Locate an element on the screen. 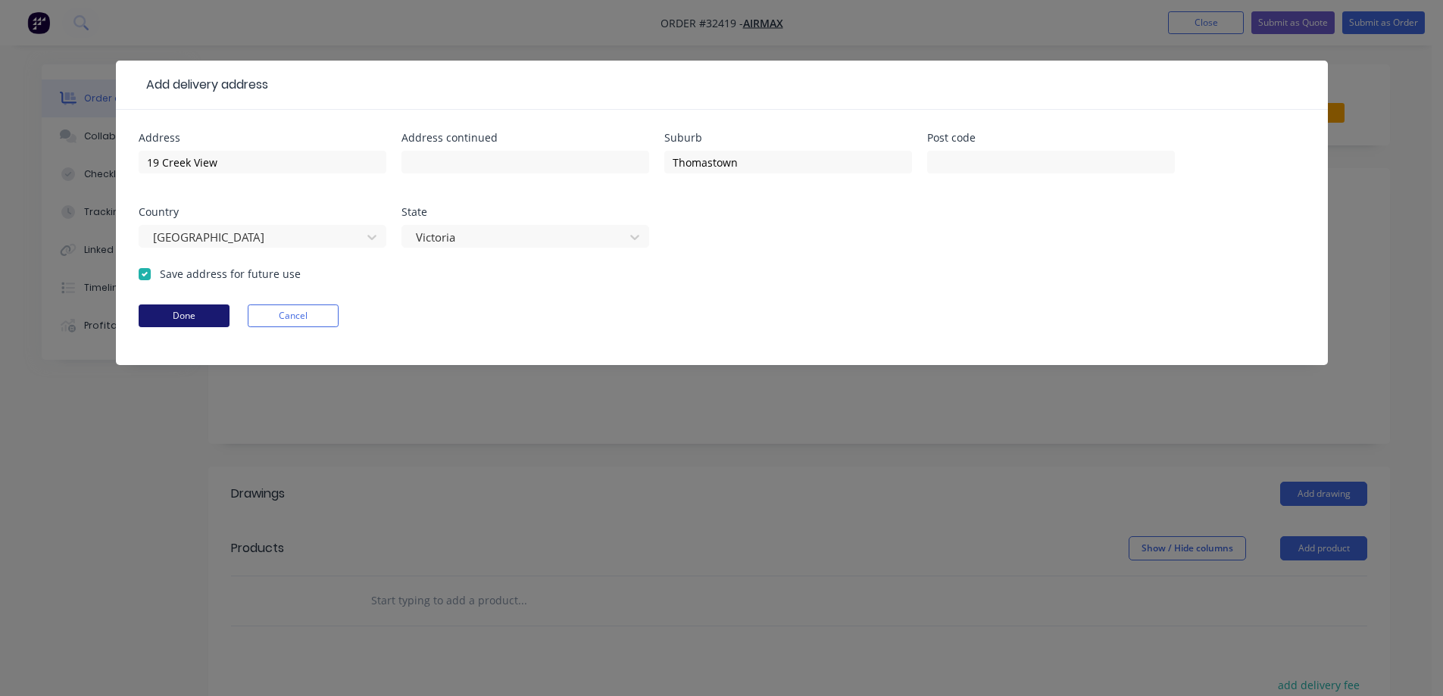  div: Country is located at coordinates (262, 212).